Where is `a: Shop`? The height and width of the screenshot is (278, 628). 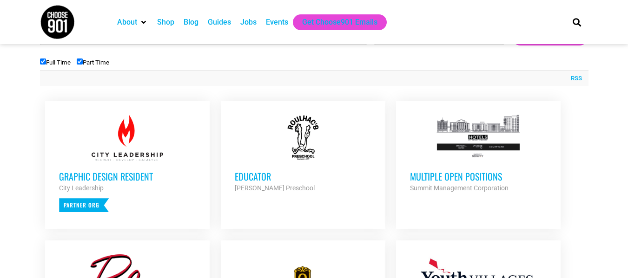 a: Shop is located at coordinates (165, 22).